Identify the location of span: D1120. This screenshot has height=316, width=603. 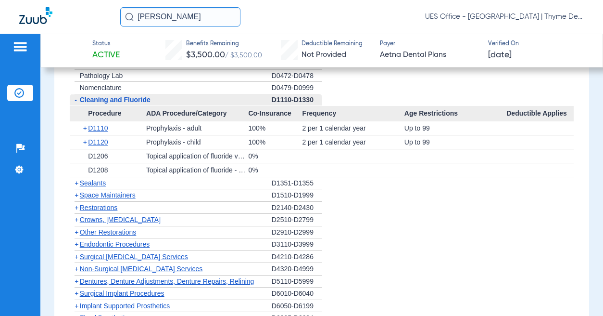
(98, 142).